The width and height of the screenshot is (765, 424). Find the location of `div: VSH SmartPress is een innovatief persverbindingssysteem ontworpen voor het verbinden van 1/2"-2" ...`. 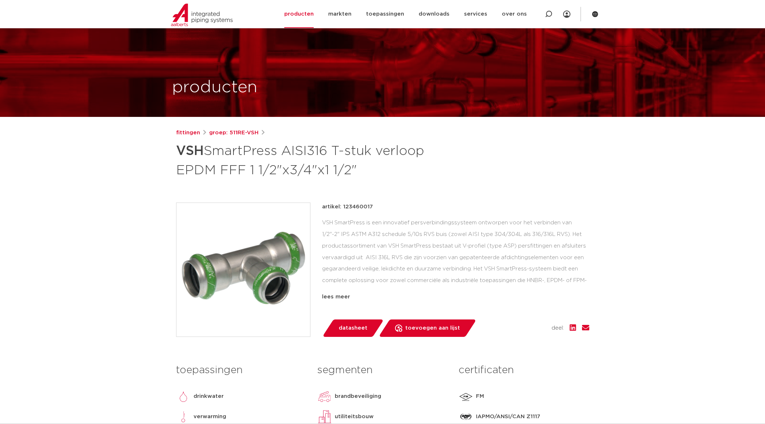

div: VSH SmartPress is een innovatief persverbindingssysteem ontworpen voor het verbinden van 1/2"-2" ... is located at coordinates (456, 253).